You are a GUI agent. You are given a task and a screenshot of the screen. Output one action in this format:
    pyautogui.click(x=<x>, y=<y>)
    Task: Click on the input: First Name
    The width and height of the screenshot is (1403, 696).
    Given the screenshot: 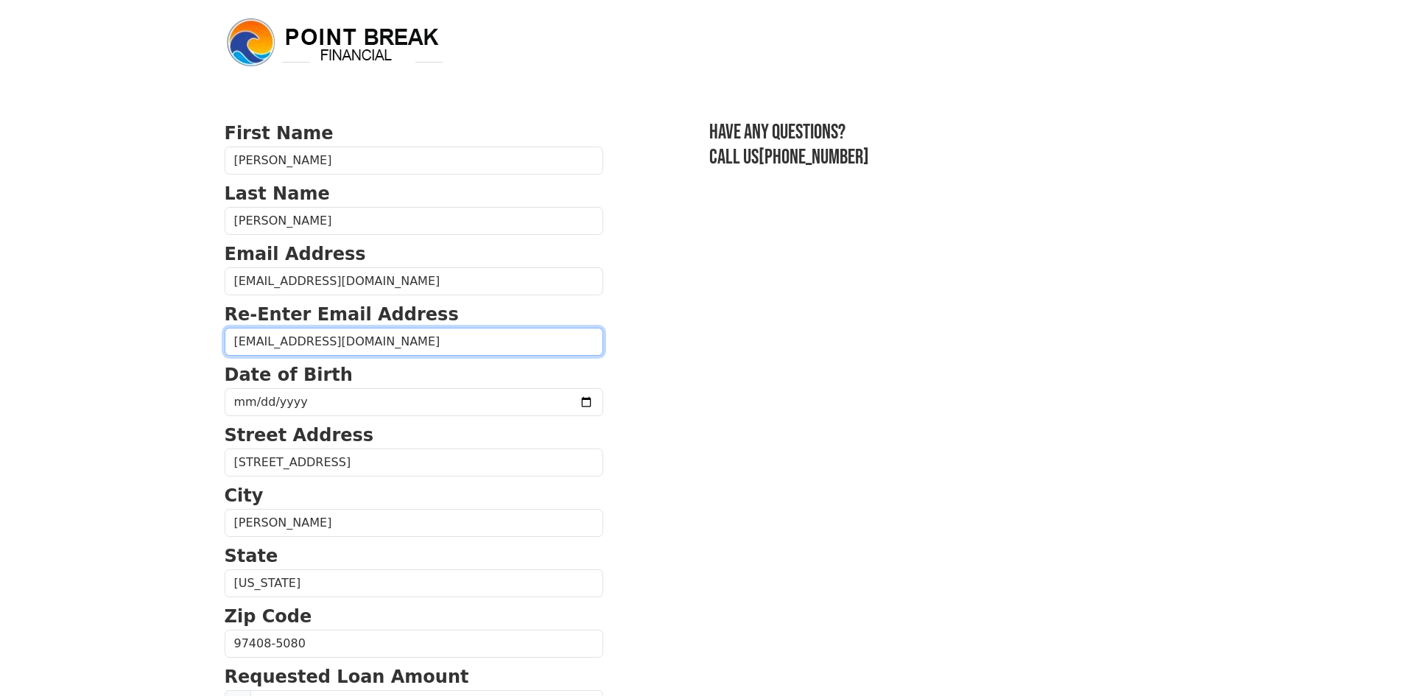 What is the action you would take?
    pyautogui.click(x=414, y=161)
    